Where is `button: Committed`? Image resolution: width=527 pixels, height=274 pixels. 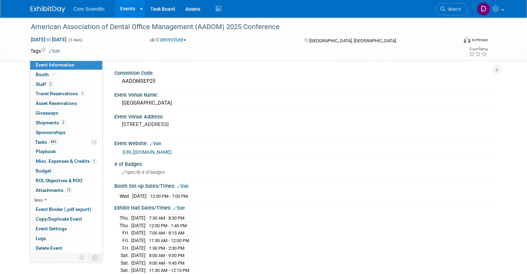
button: Committed is located at coordinates (168, 40).